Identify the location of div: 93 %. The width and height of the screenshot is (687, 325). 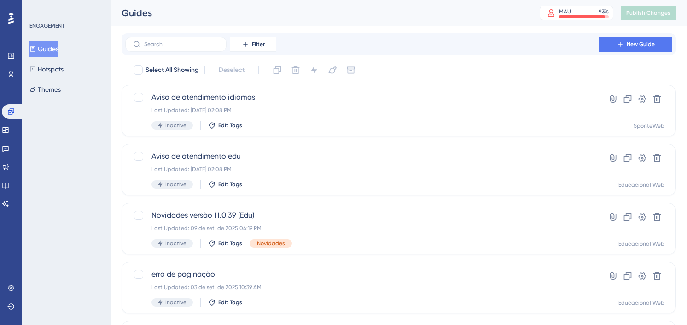
(604, 12).